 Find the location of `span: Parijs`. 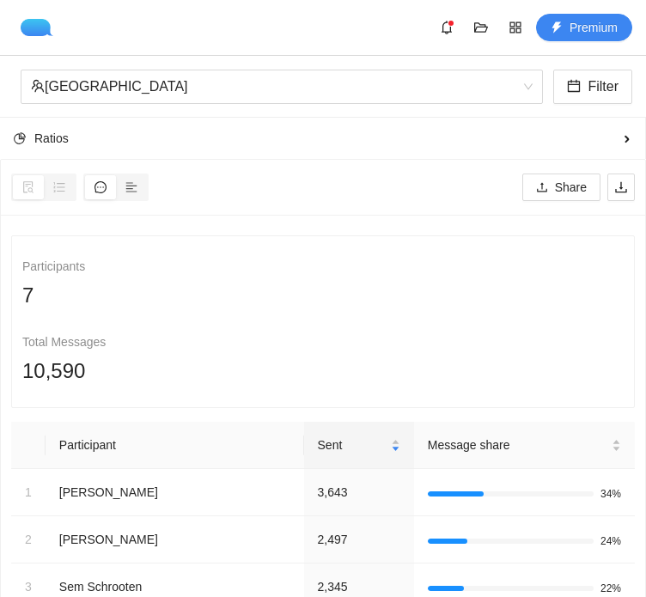

span: Parijs is located at coordinates (282, 87).